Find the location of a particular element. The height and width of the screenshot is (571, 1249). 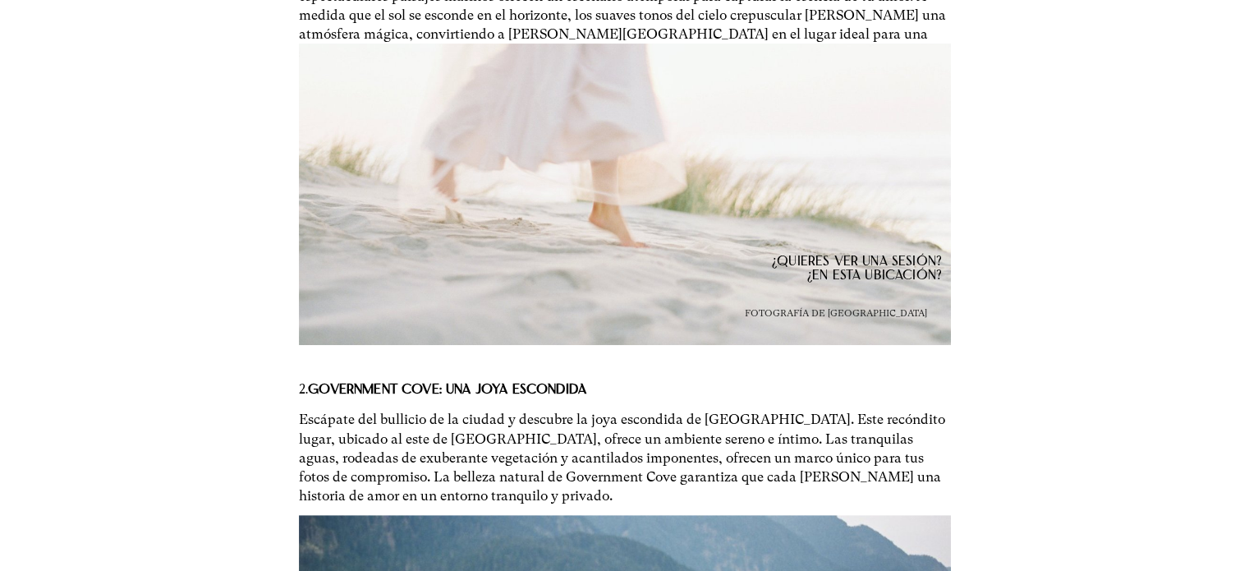

font: Government Cove: una joya escondida is located at coordinates (447, 390).